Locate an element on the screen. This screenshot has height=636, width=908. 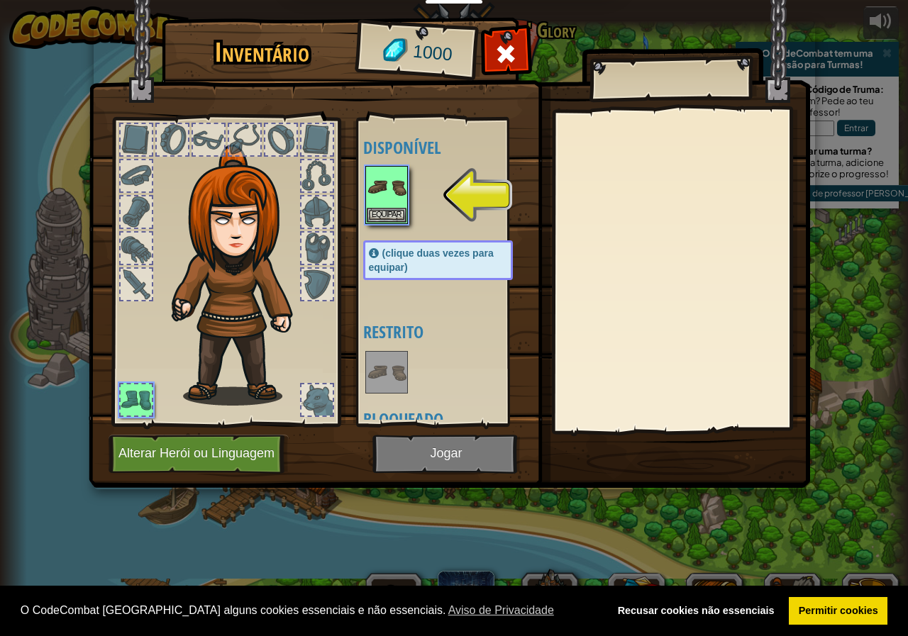
font: Disponível is located at coordinates (402, 147).